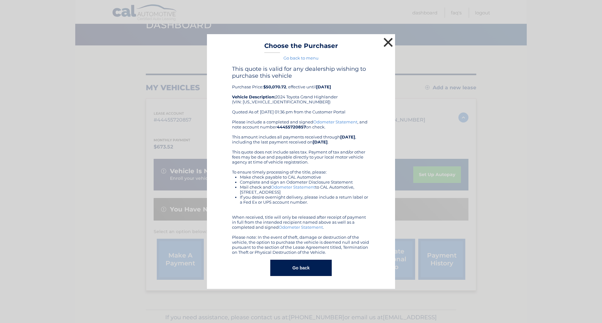 Image resolution: width=602 pixels, height=323 pixels. What do you see at coordinates (305, 200) in the screenshot?
I see `li: If you desire overnight delivery, please include a return label or a Fed Ex or UPS account number.` at bounding box center [305, 200].